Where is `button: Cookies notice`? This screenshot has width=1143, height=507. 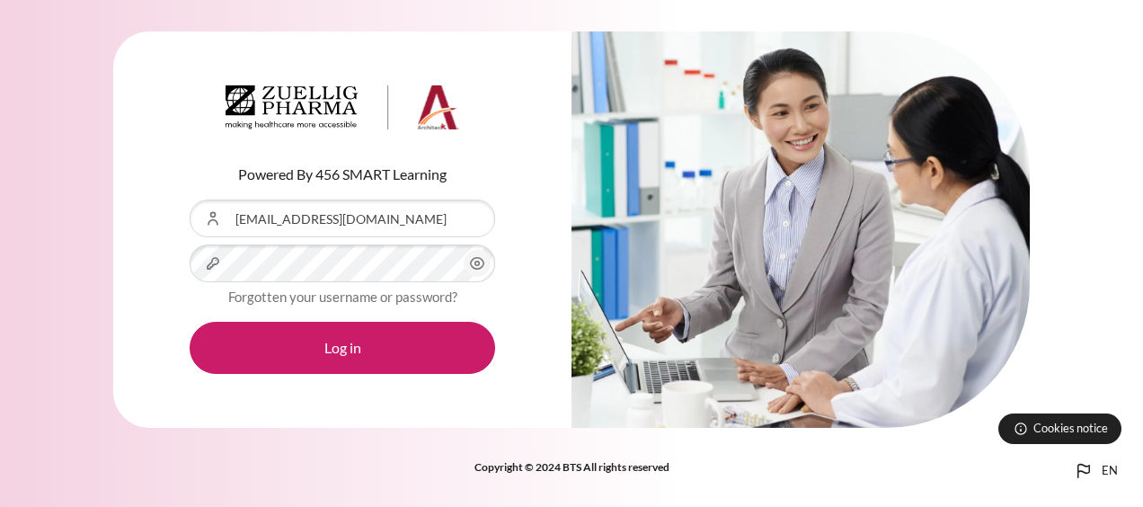 button: Cookies notice is located at coordinates (1059, 428).